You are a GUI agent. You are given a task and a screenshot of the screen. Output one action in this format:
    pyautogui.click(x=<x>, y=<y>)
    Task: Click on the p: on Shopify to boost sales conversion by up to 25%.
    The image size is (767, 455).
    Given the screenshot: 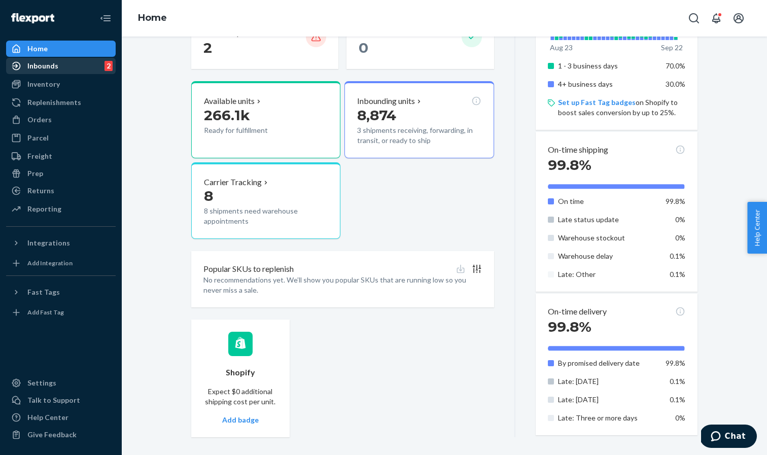 What is the action you would take?
    pyautogui.click(x=622, y=108)
    